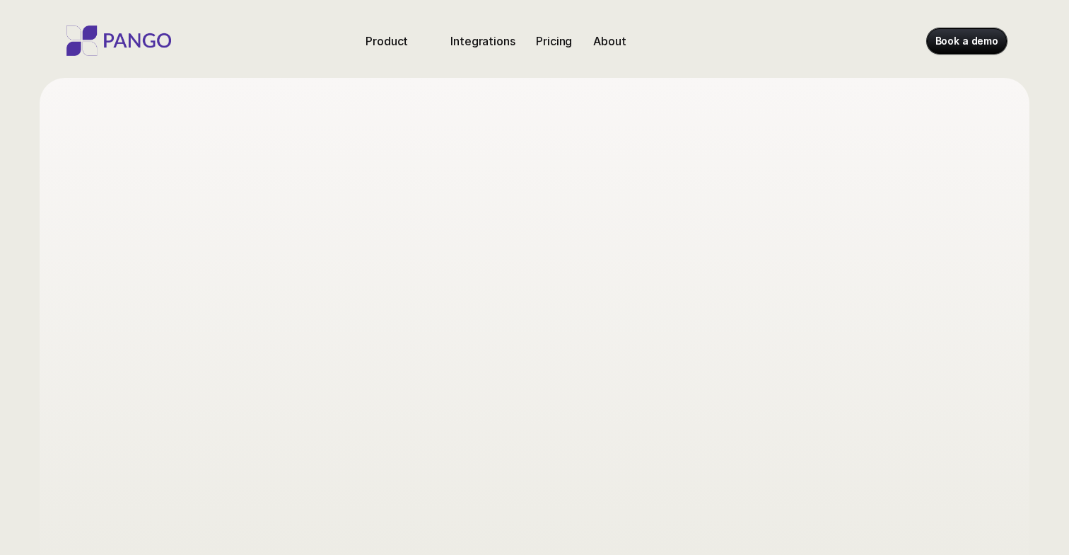  Describe the element at coordinates (646, 313) in the screenshot. I see `button: Previous` at that location.